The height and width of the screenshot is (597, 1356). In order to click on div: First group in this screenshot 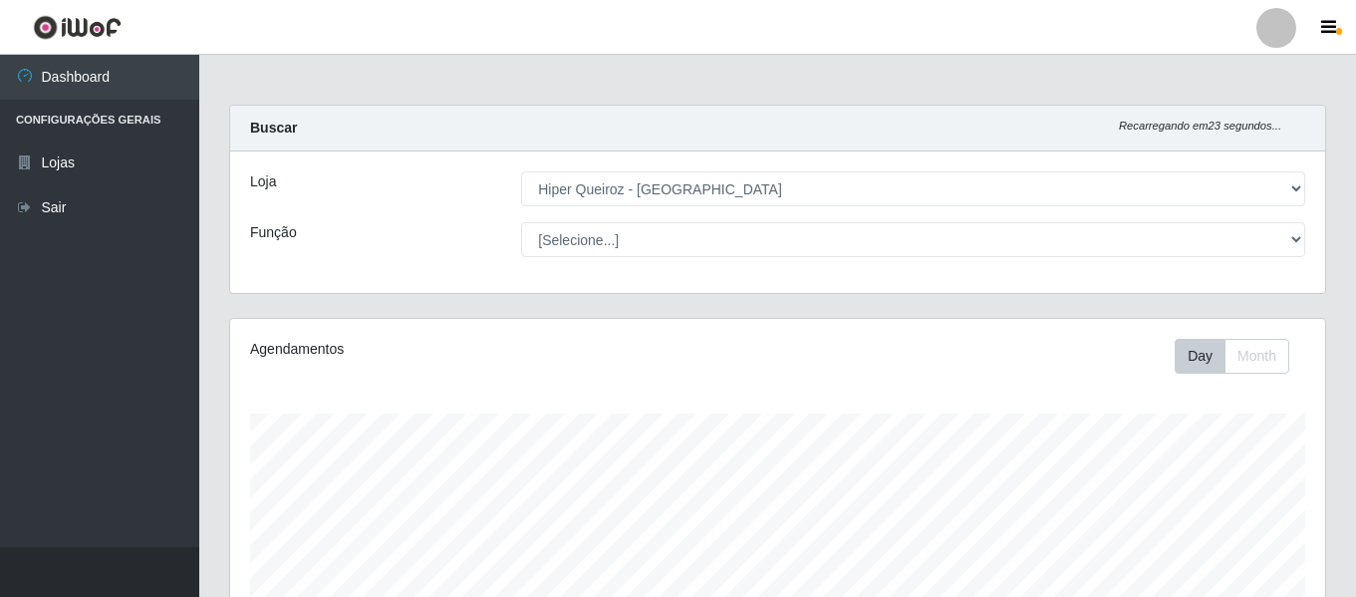, I will do `click(1231, 356)`.